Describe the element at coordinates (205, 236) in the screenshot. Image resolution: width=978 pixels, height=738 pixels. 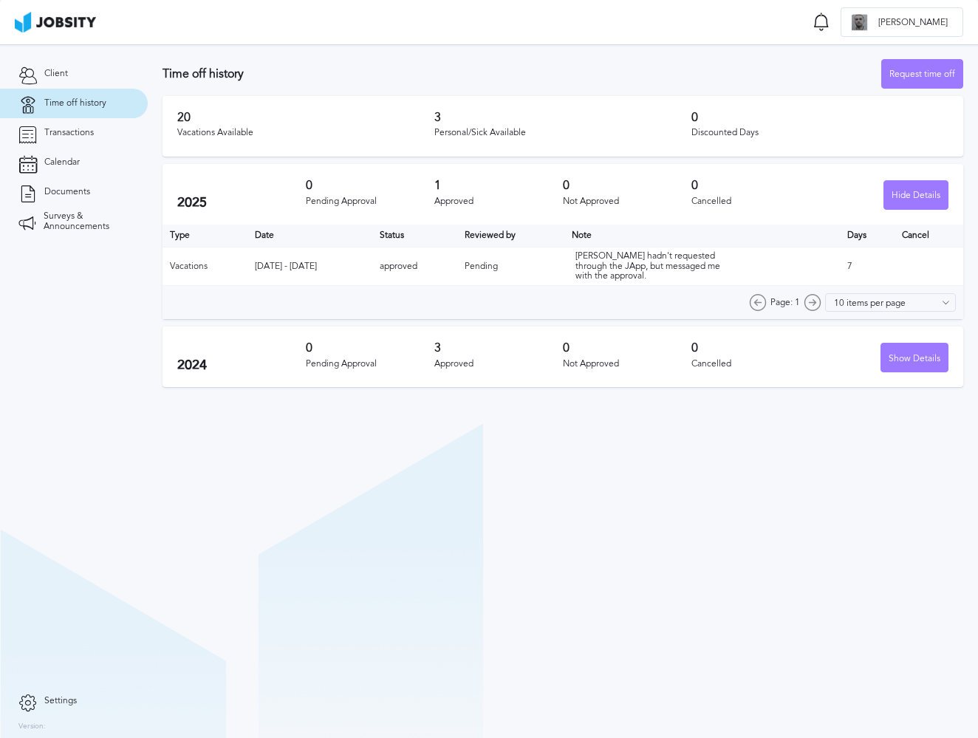
I see `th: Type` at that location.